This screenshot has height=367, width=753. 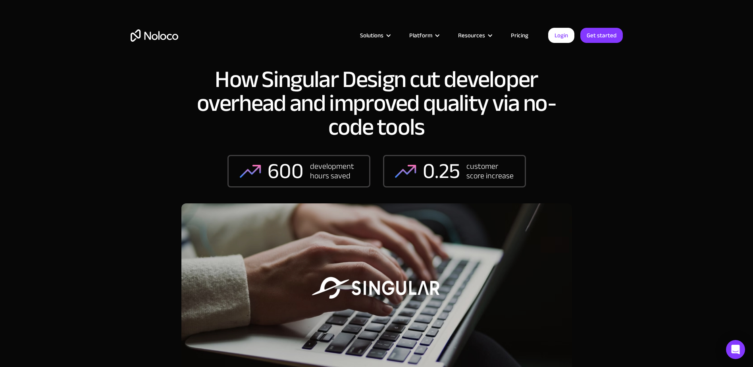 What do you see at coordinates (154, 35) in the screenshot?
I see `a: home` at bounding box center [154, 35].